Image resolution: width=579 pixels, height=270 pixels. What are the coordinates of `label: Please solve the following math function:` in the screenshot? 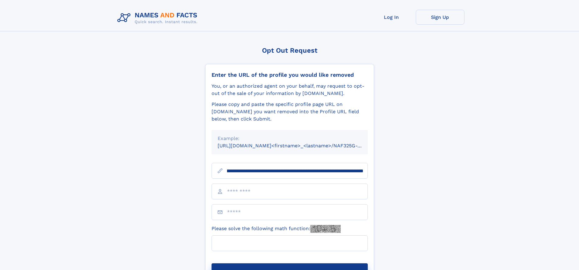 It's located at (276, 229).